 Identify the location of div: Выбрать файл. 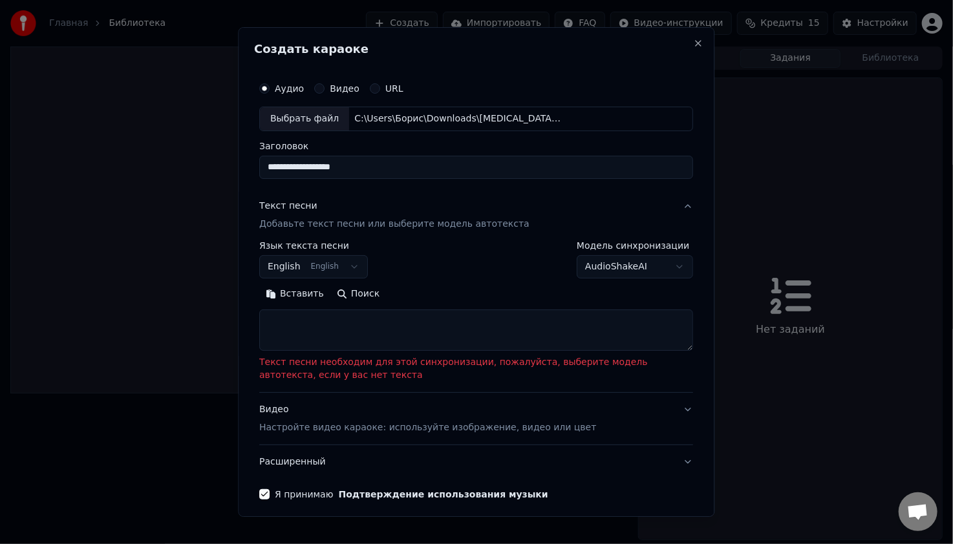
(305, 119).